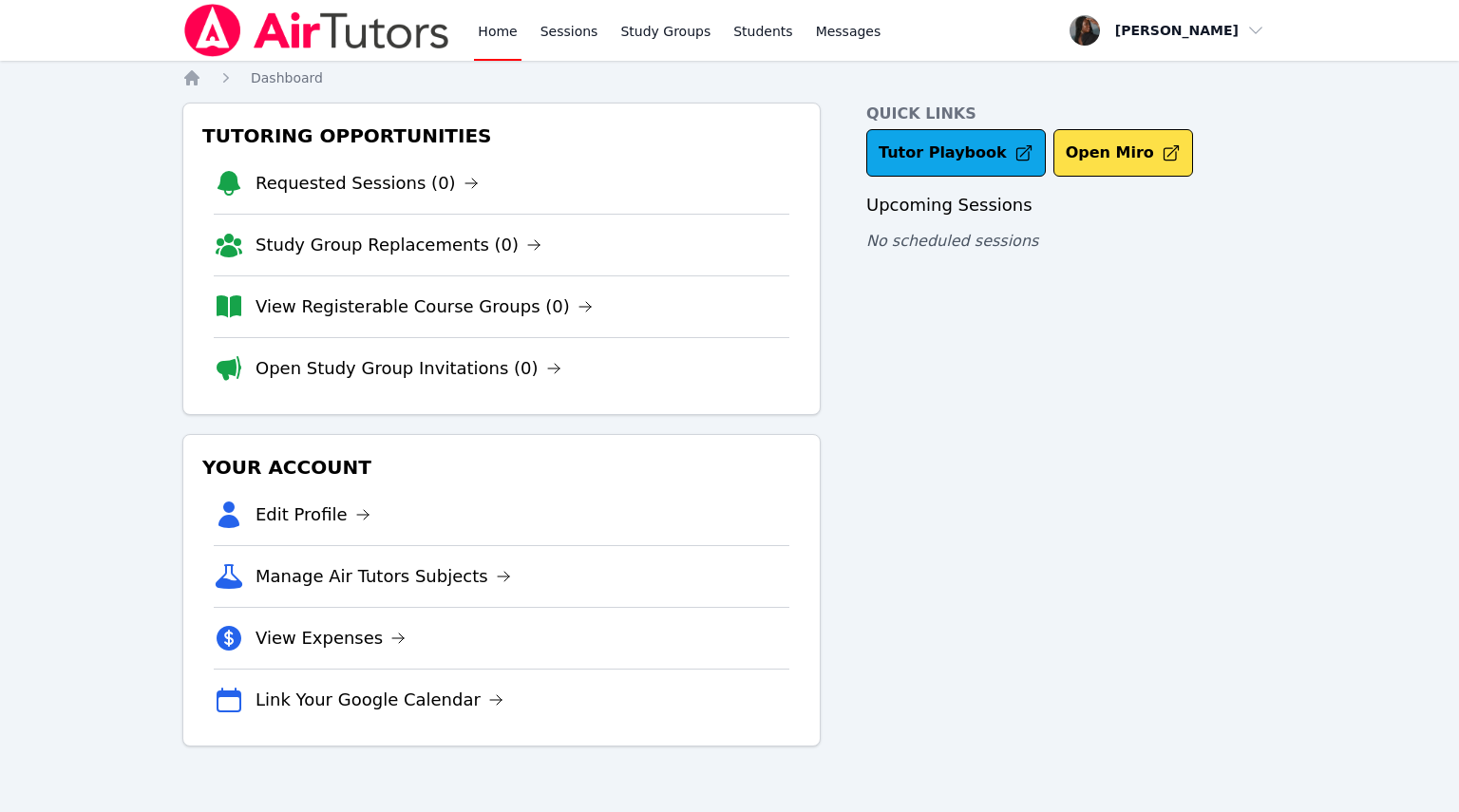 This screenshot has width=1459, height=812. I want to click on a: Manage Air Tutors Subjects, so click(383, 576).